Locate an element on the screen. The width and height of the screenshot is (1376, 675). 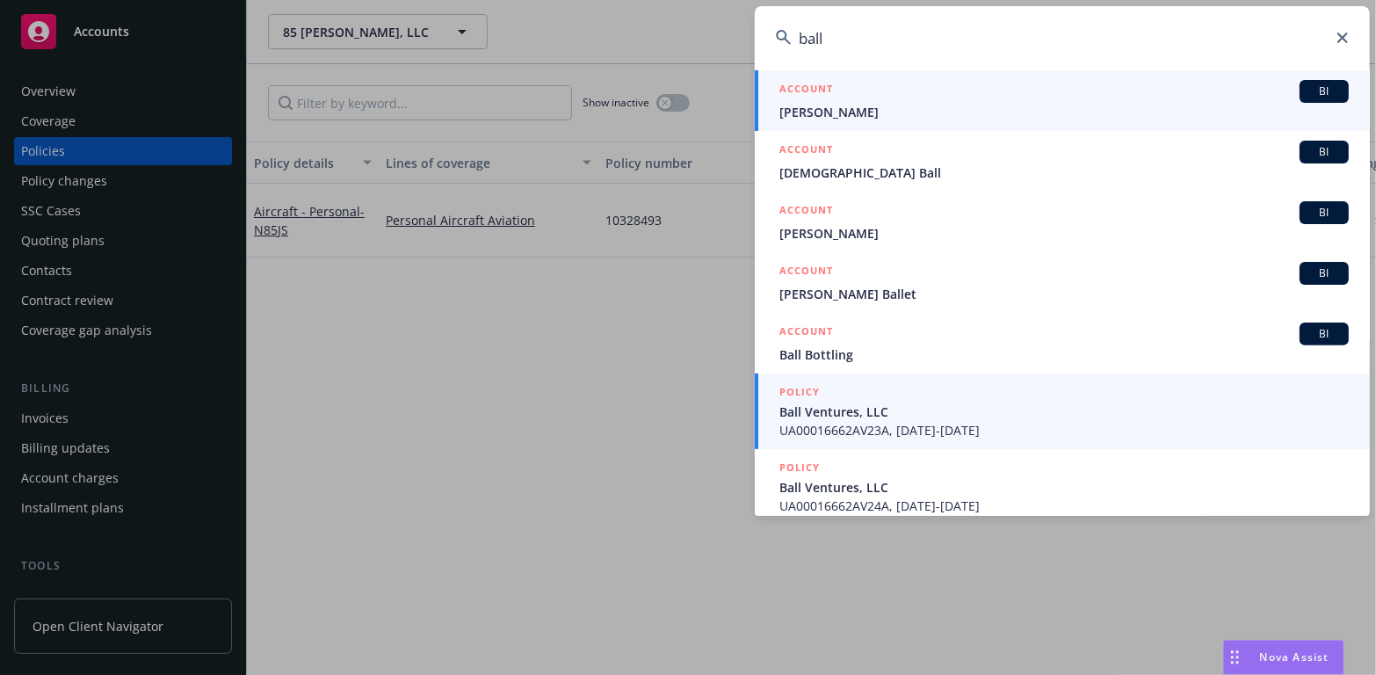
span: Ball Bottling is located at coordinates (1064, 354).